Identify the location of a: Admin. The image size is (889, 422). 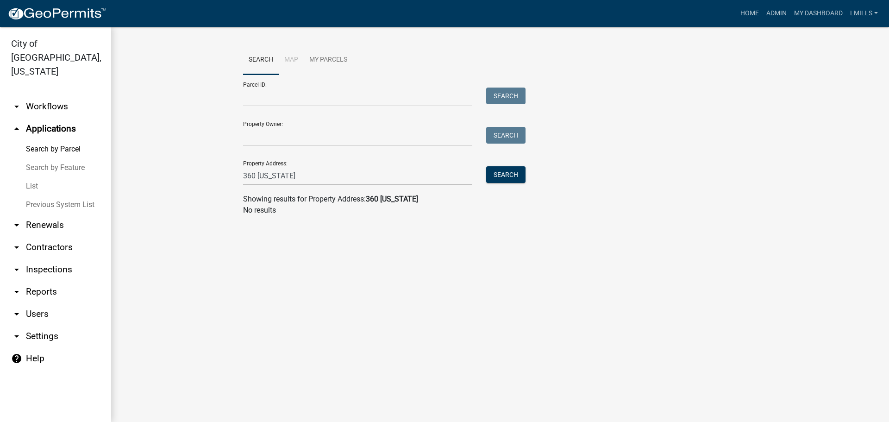
(776, 13).